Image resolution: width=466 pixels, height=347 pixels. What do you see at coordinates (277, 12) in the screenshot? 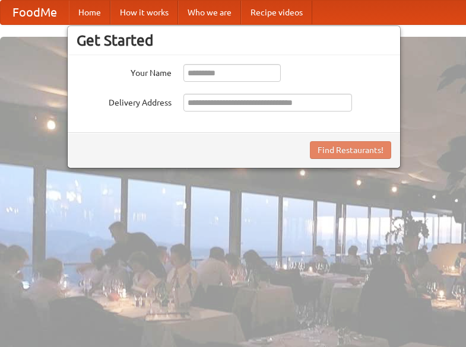
I see `a: Recipe videos` at bounding box center [277, 12].